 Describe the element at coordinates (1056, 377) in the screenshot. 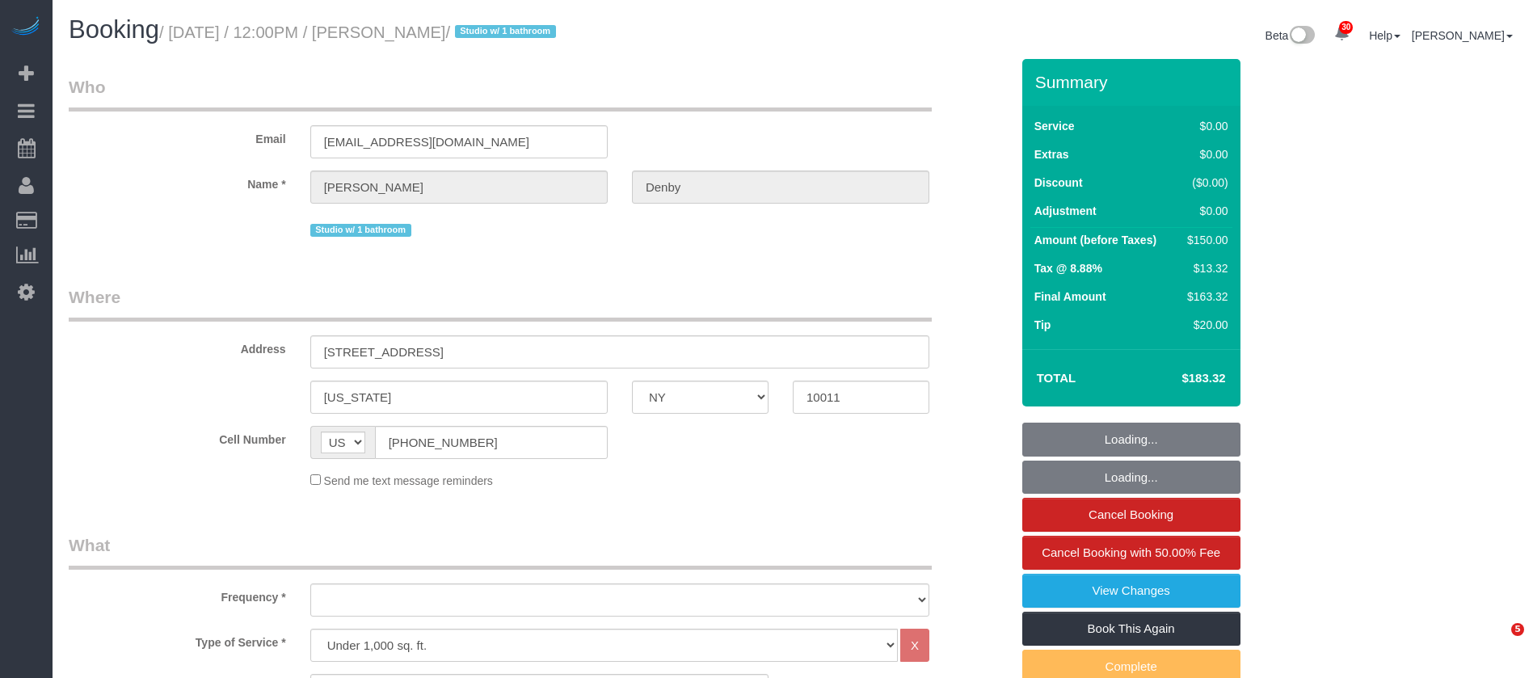

I see `strong: Total` at that location.